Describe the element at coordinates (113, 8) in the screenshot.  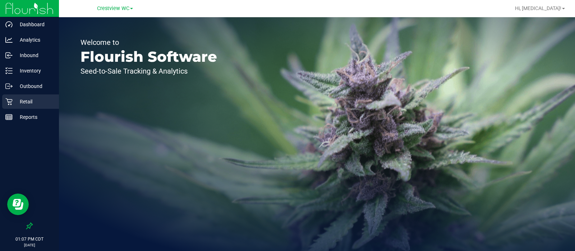
I see `span: Crestview WC` at that location.